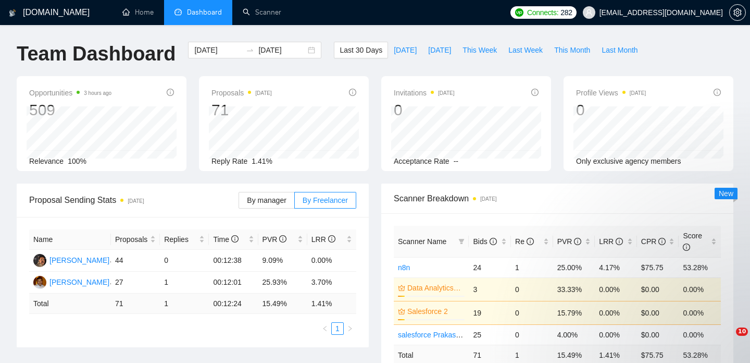 The image size is (750, 363). What do you see at coordinates (96, 54) in the screenshot?
I see `h1: Team Dashboard` at bounding box center [96, 54].